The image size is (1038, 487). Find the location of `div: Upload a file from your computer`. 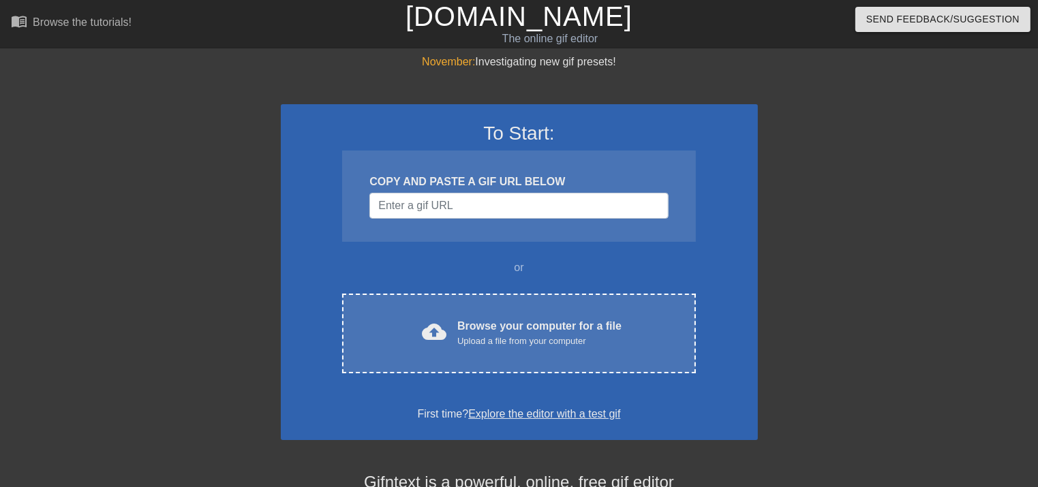

div: Upload a file from your computer is located at coordinates (539, 341).